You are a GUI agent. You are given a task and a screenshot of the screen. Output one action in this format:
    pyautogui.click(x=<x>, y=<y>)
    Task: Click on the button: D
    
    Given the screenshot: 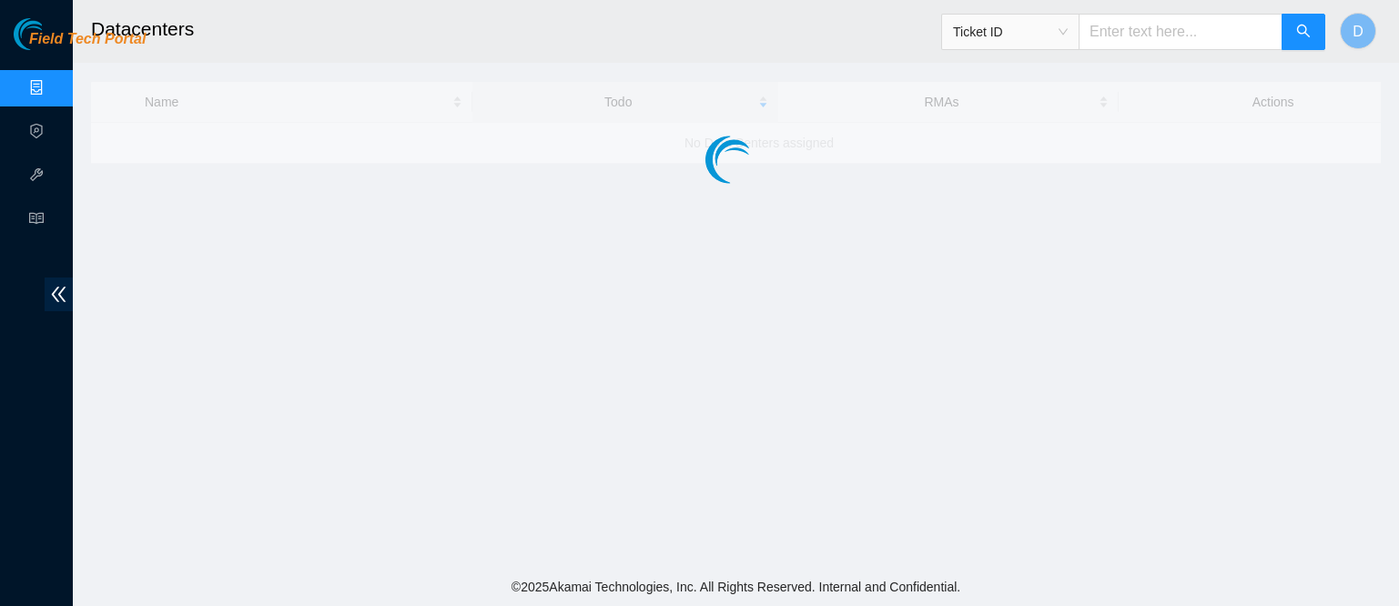 What is the action you would take?
    pyautogui.click(x=1358, y=31)
    